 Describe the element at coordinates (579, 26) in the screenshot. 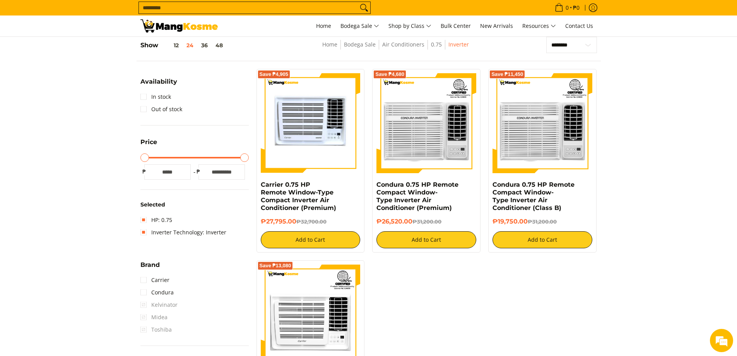

I see `span: Contact Us` at that location.